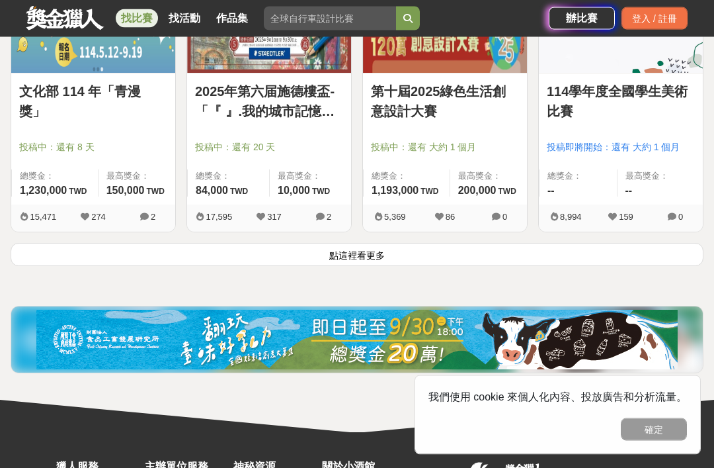 Image resolution: width=714 pixels, height=468 pixels. Describe the element at coordinates (99, 217) in the screenshot. I see `span: 274` at that location.